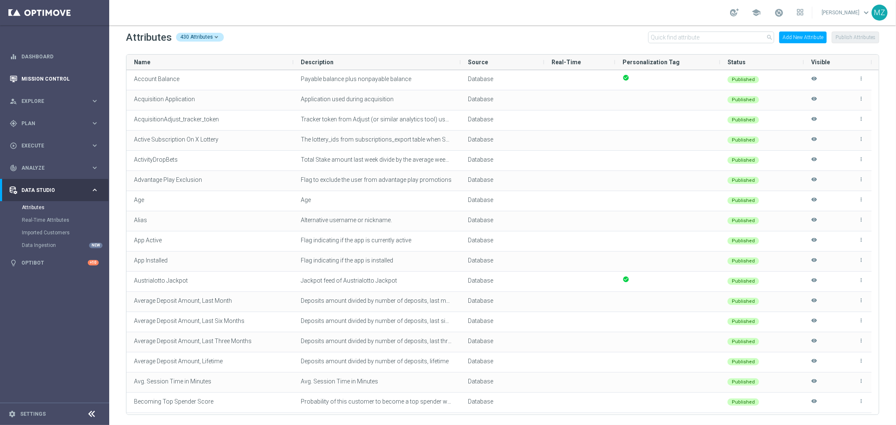  I want to click on div: MZ, so click(880, 13).